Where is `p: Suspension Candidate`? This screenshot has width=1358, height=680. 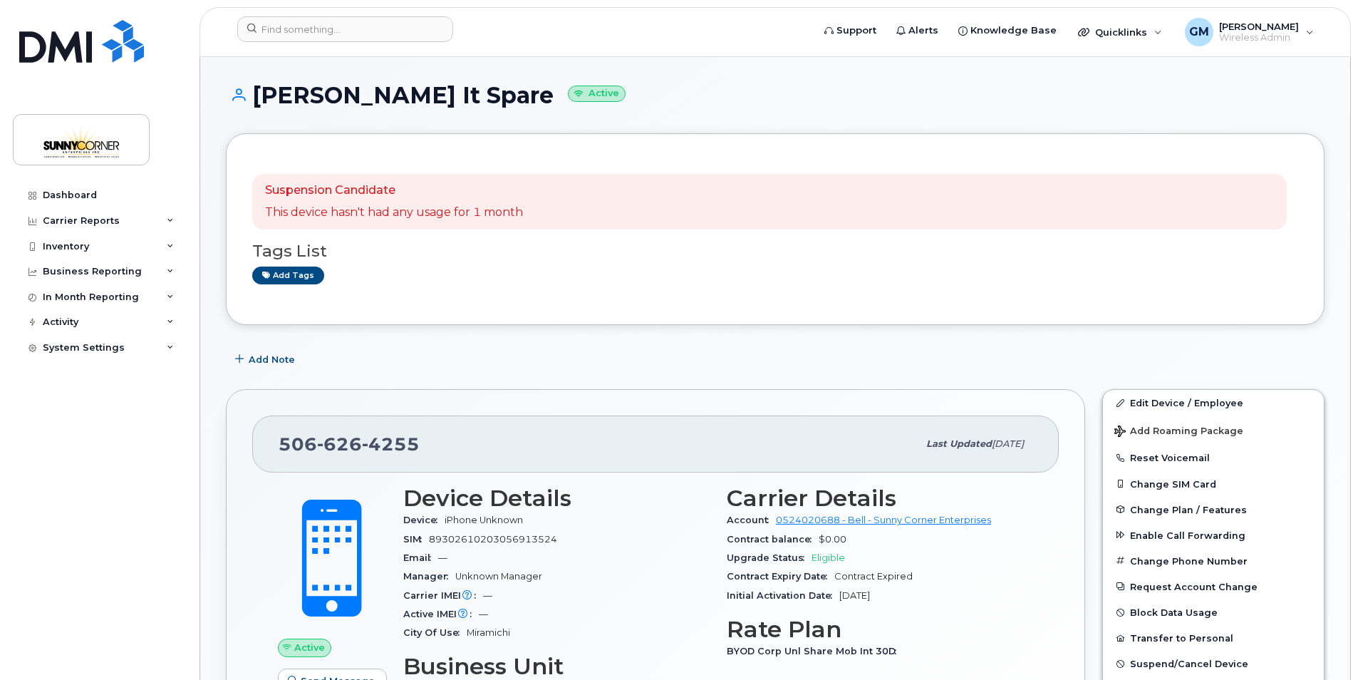 p: Suspension Candidate is located at coordinates (394, 190).